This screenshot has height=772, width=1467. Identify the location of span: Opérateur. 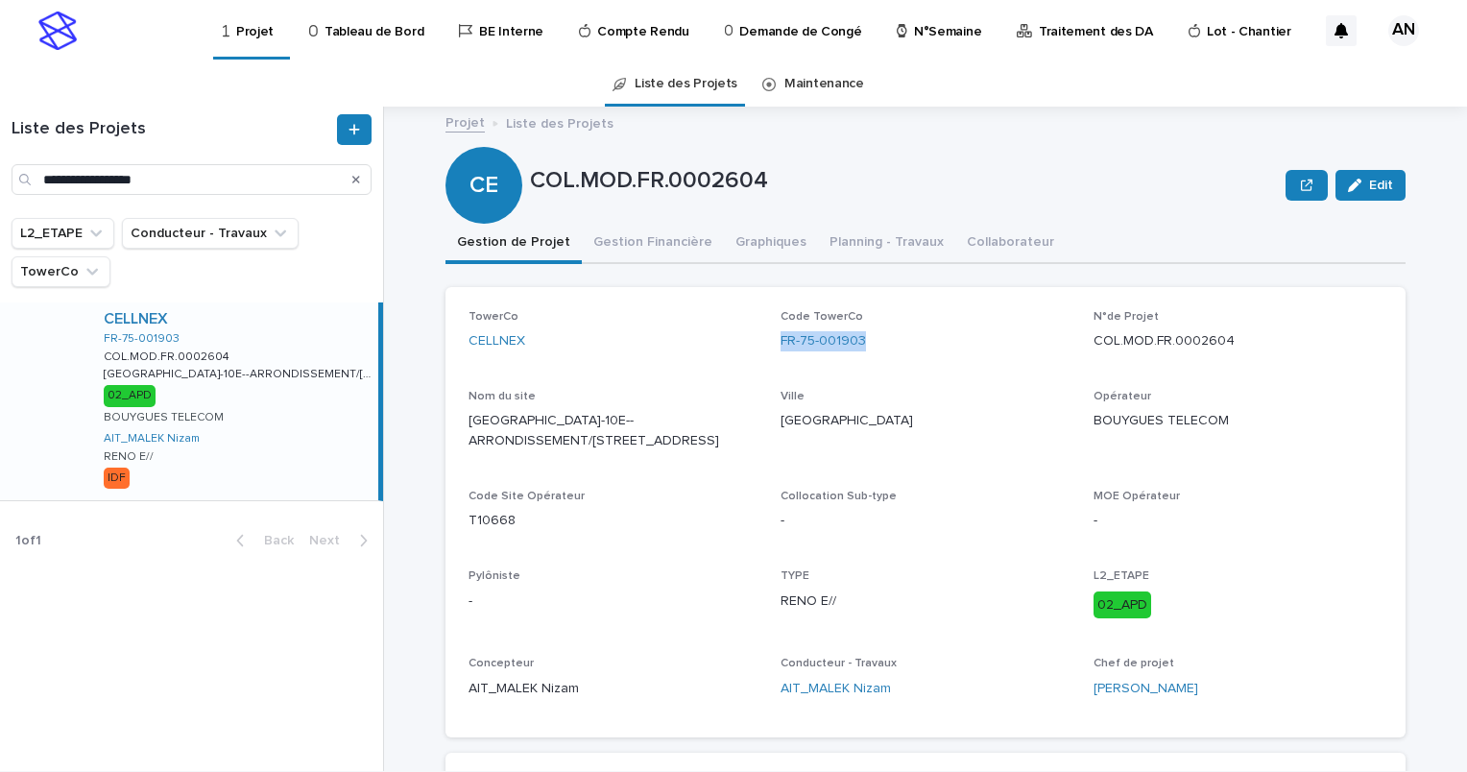
(1122, 396).